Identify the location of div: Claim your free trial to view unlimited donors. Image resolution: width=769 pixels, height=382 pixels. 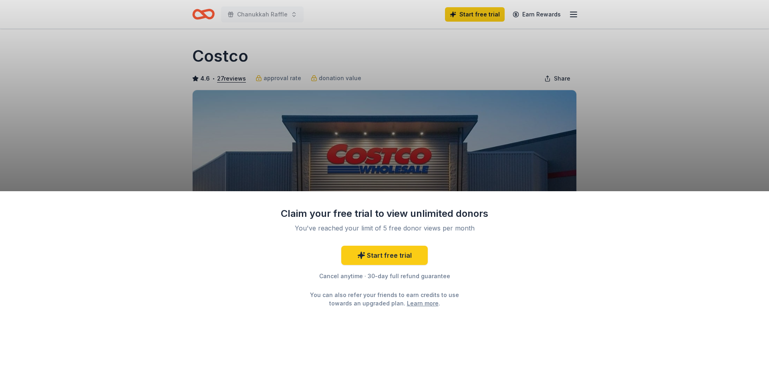
(384, 213).